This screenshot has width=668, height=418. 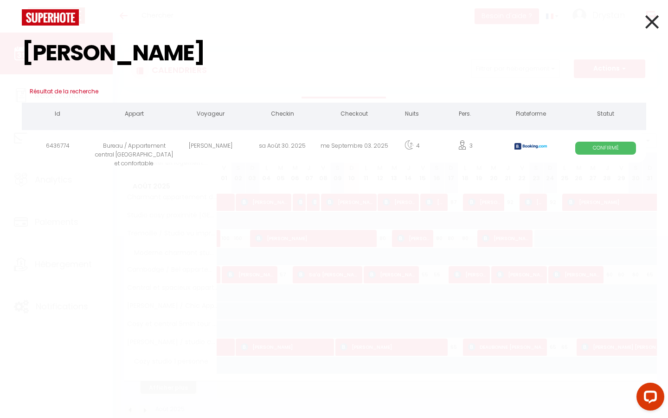 I want to click on th: Checkout, so click(x=354, y=115).